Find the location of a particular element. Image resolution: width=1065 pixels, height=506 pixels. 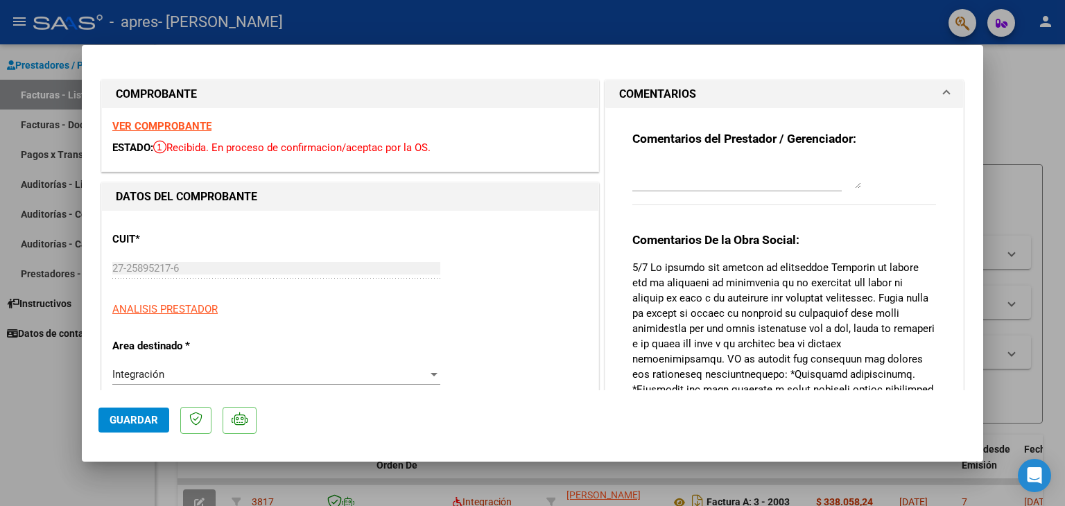

h1: COMENTARIOS is located at coordinates (657, 94).